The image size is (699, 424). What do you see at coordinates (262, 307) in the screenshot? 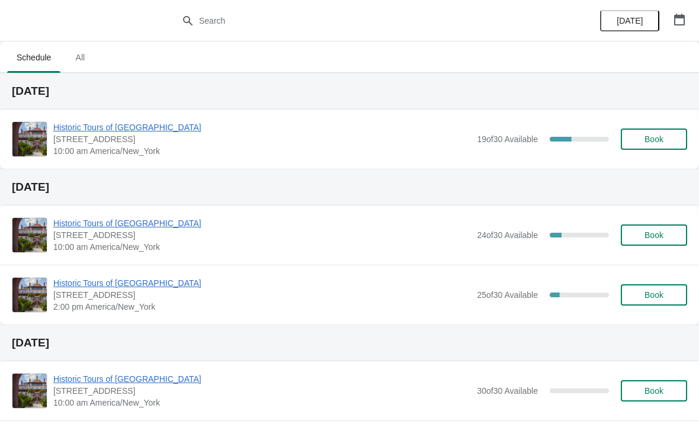
I see `span: 2:00 pm America/New_York` at bounding box center [262, 307].